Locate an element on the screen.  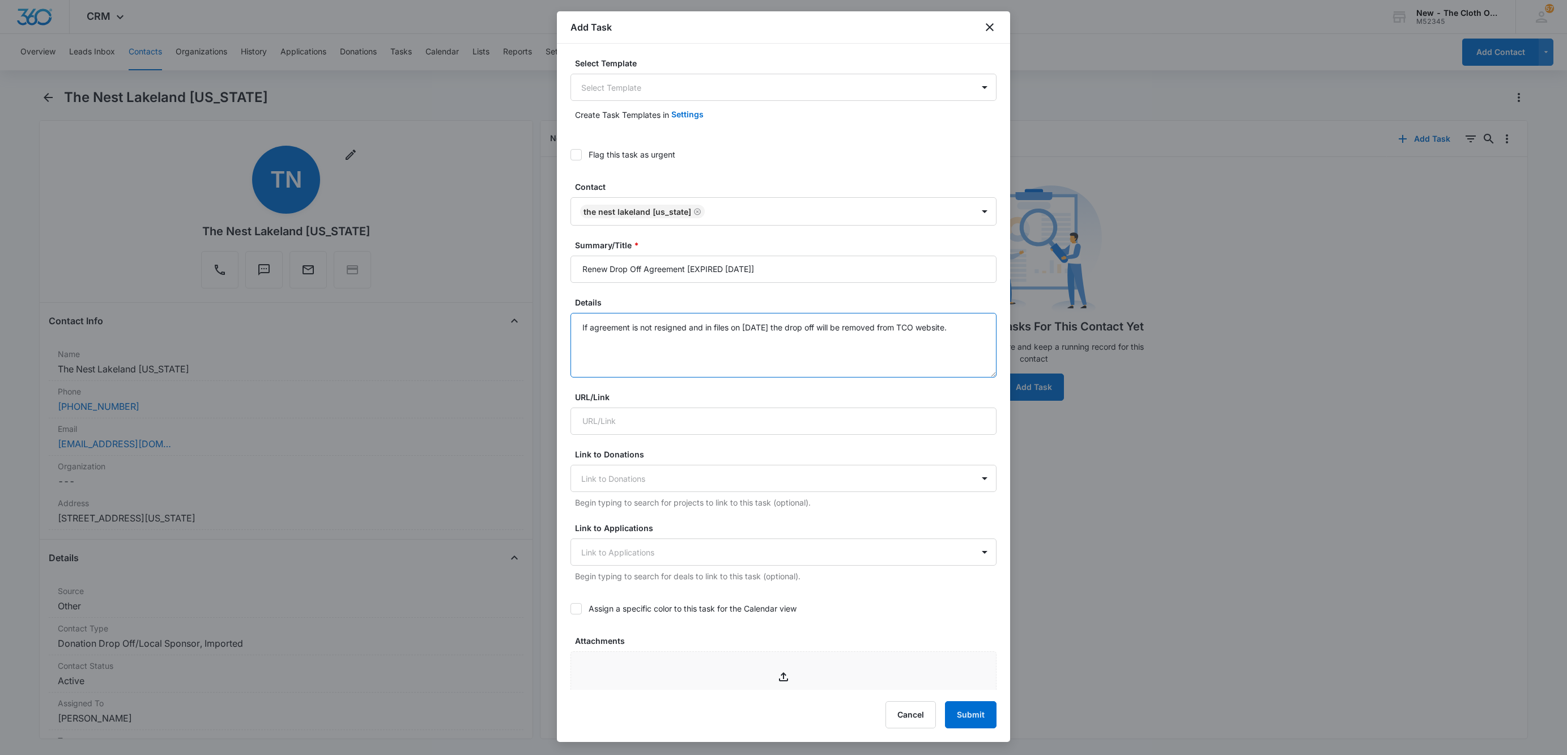
button: Submit is located at coordinates (971, 714).